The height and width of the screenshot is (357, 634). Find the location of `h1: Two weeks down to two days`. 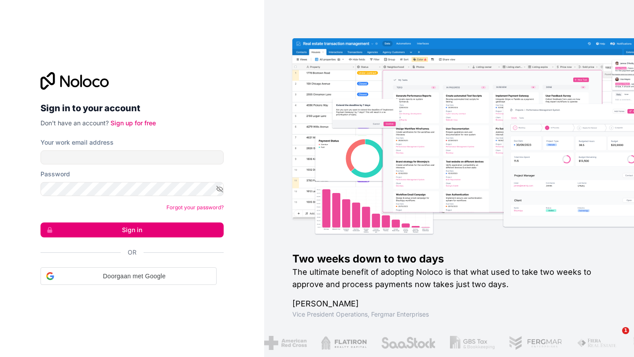

h1: Two weeks down to two days is located at coordinates (449, 259).